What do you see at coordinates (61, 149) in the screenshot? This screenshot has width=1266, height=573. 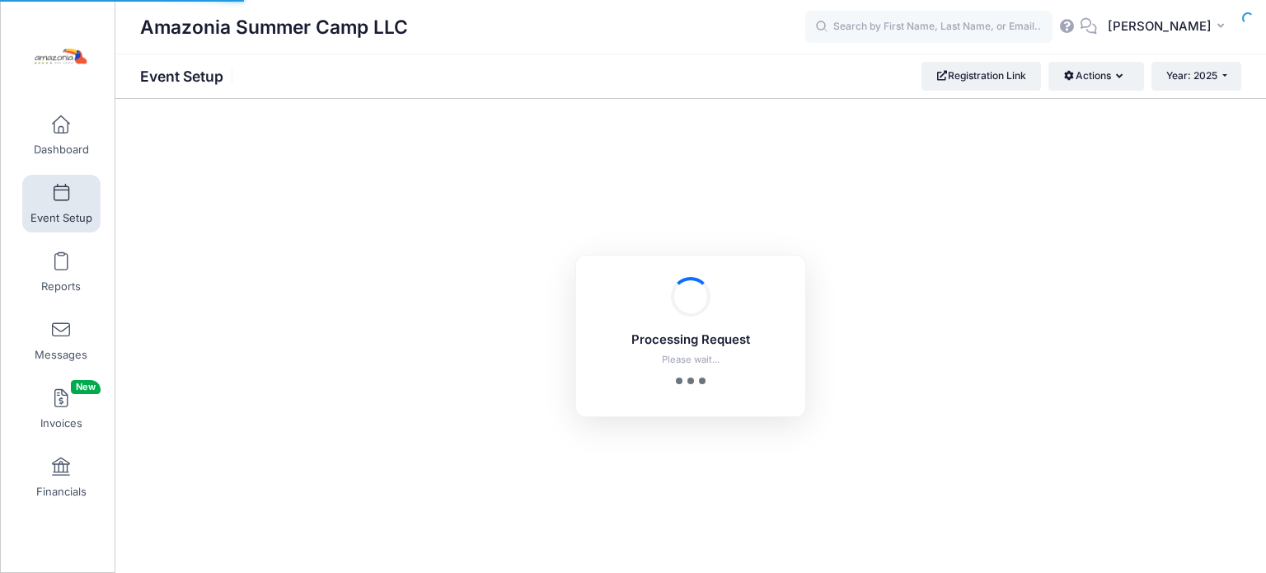 I see `span: Dashboard` at bounding box center [61, 149].